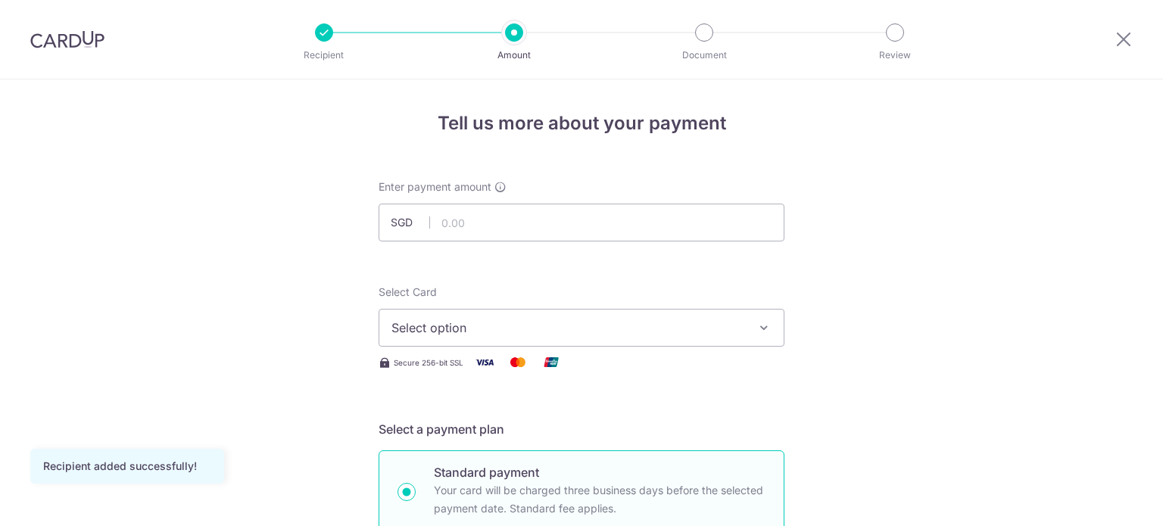 The height and width of the screenshot is (526, 1163). Describe the element at coordinates (895, 55) in the screenshot. I see `p: Review` at that location.